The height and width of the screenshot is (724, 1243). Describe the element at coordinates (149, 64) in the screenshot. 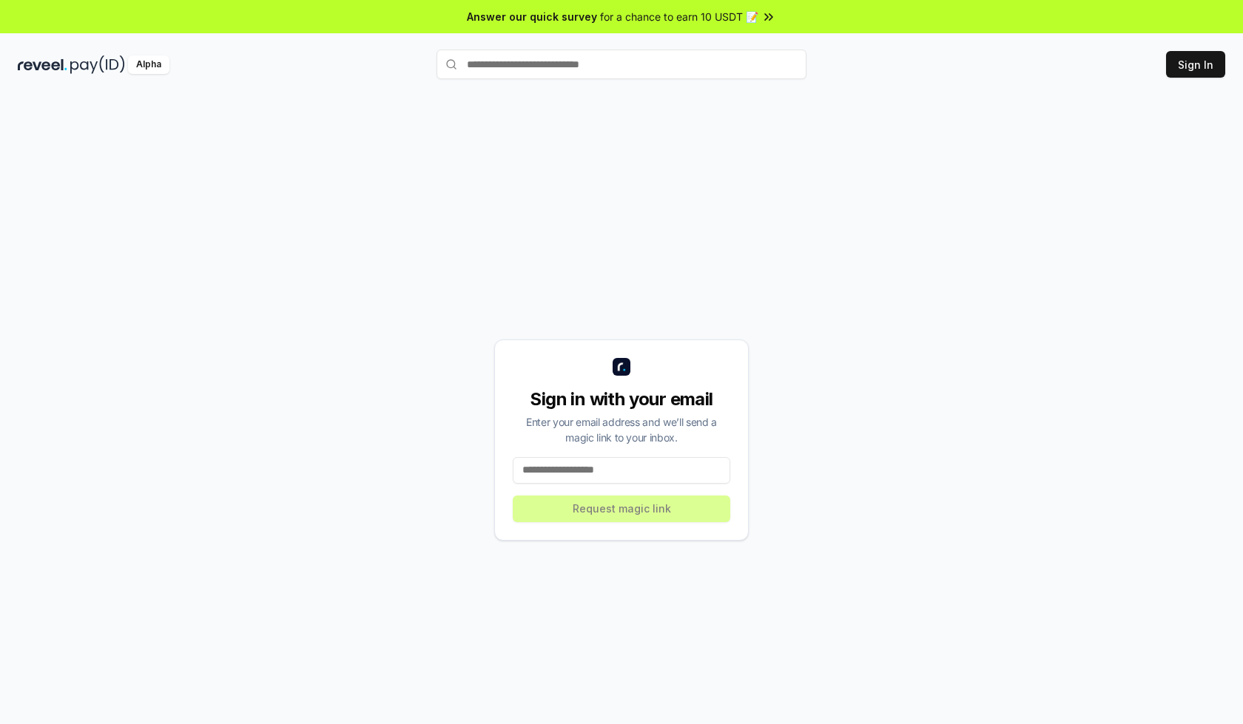

I see `div: Alpha` at that location.